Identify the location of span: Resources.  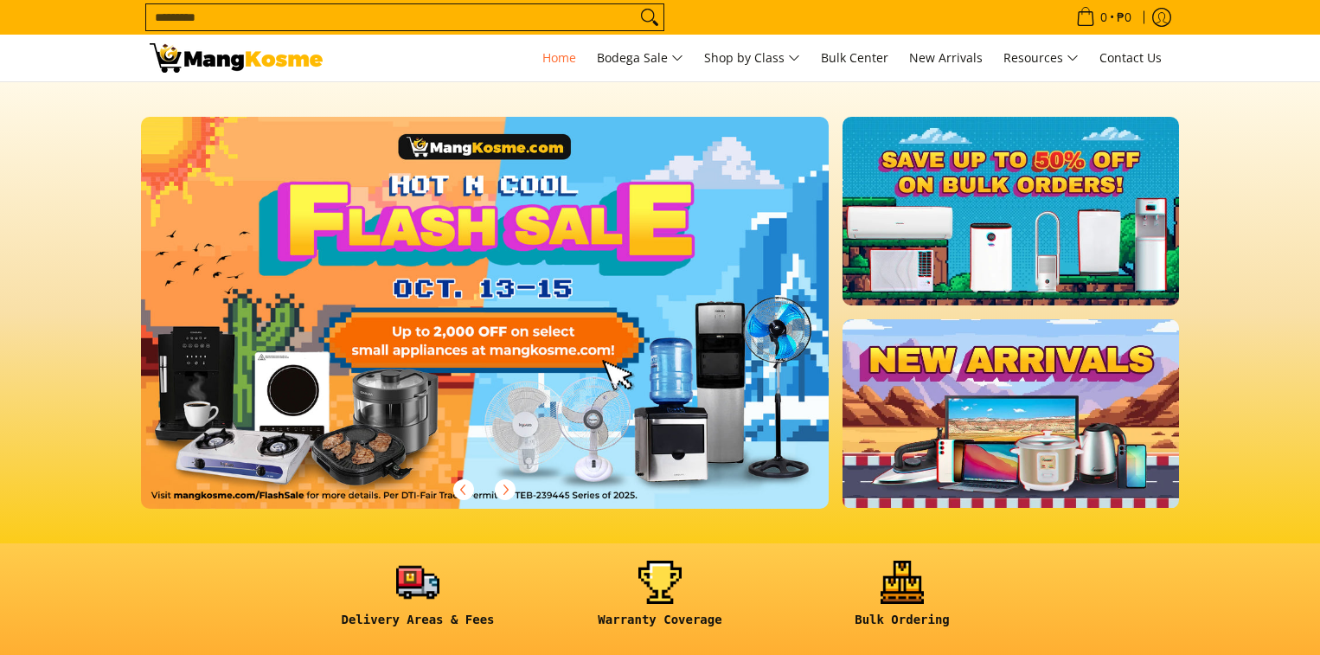
(1040, 58).